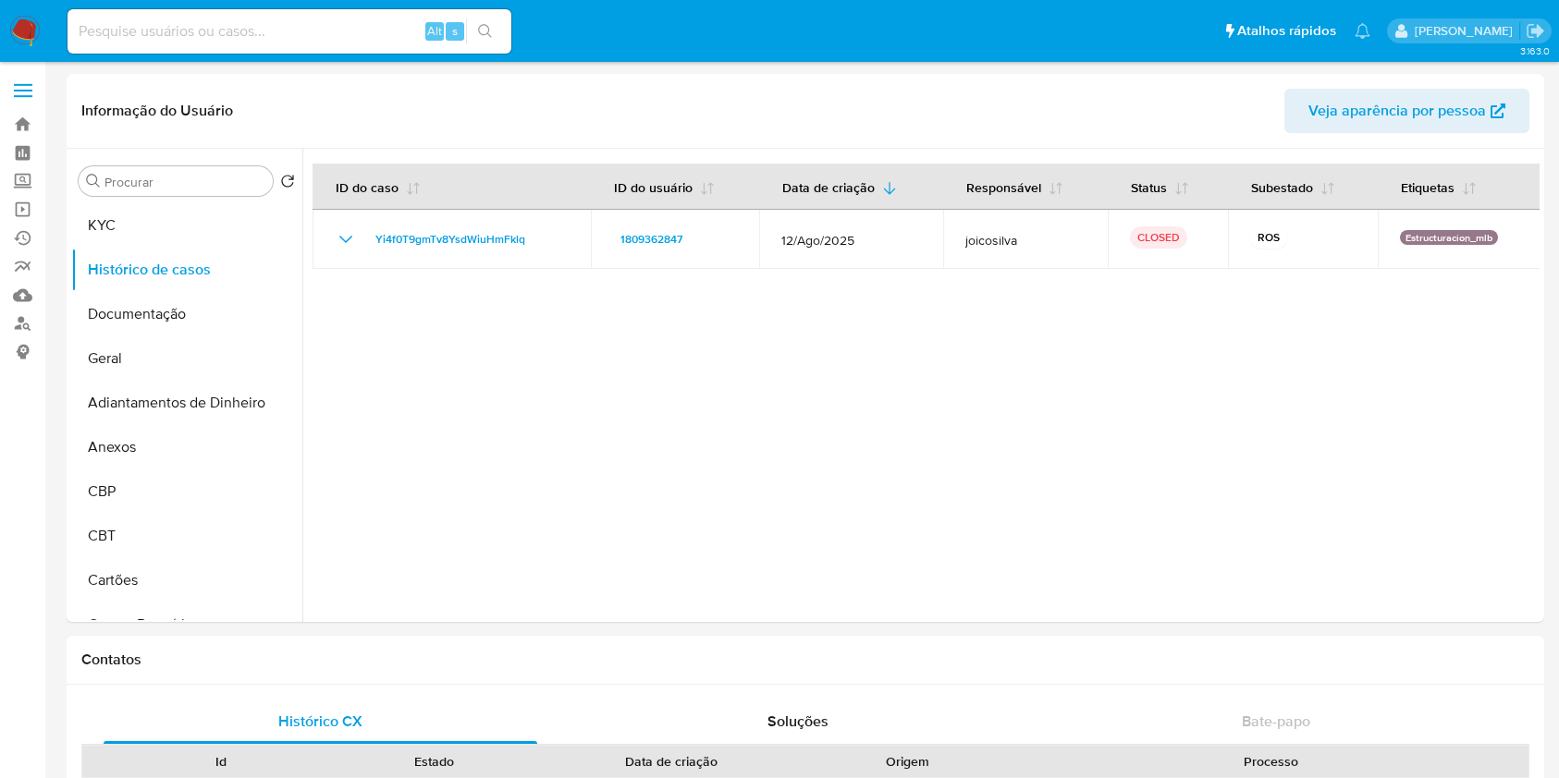  I want to click on span: Alt, so click(434, 31).